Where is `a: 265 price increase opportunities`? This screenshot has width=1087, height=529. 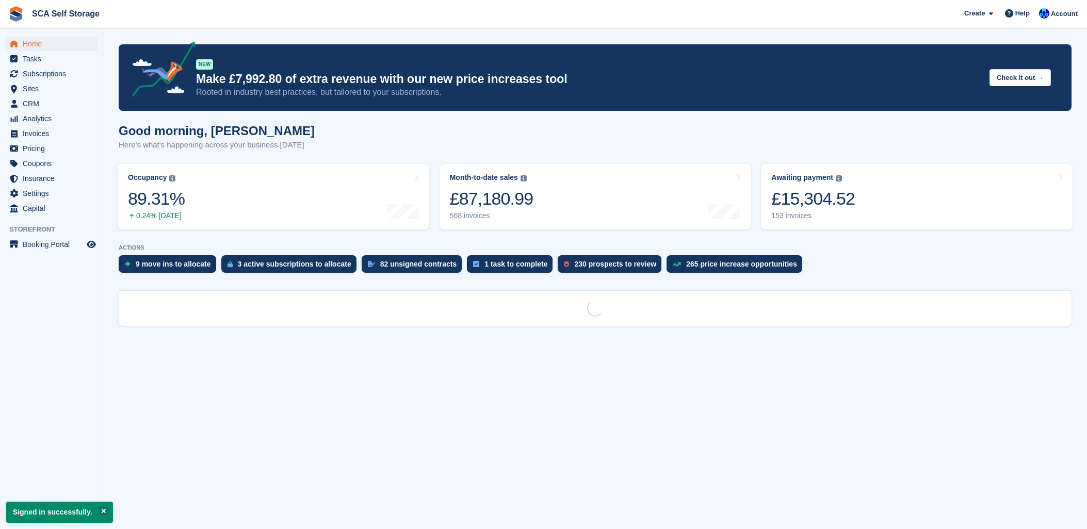 a: 265 price increase opportunities is located at coordinates (737, 267).